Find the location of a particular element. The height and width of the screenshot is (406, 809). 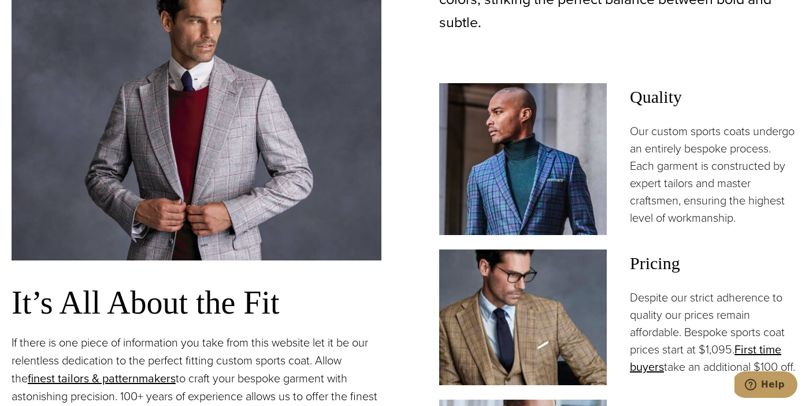

p: Despite our strict adherence to quality our prices remain affordable. Bespoke sports coat prices ... is located at coordinates (713, 332).